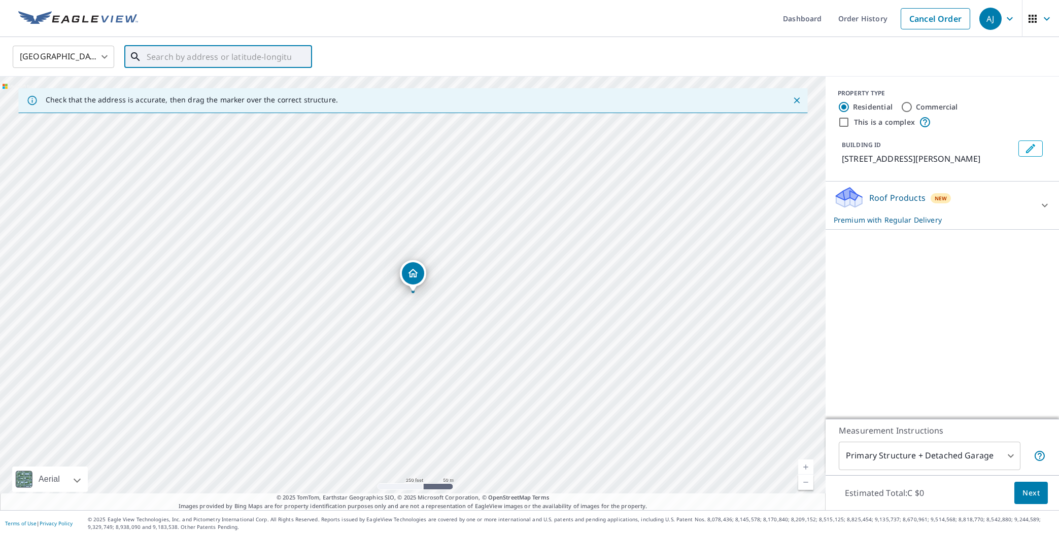 Image resolution: width=1059 pixels, height=536 pixels. I want to click on div: Dropped pin, building 1, Residential property, 61 ADENA MEADOWS WAY AURORA ON L4G7Y7, so click(413, 276).